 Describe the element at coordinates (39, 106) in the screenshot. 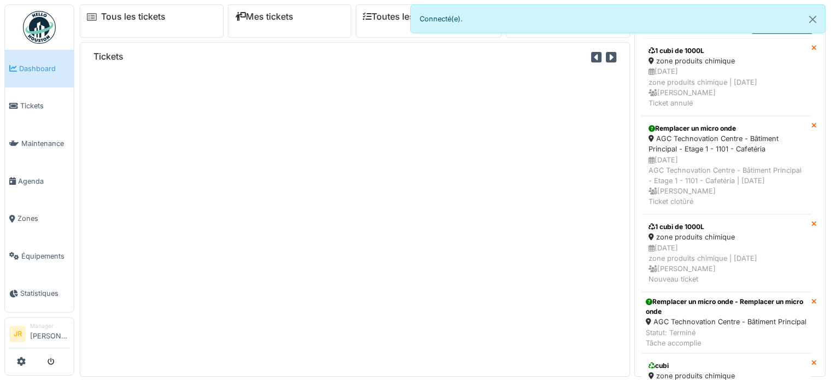

I see `a: Tickets` at that location.